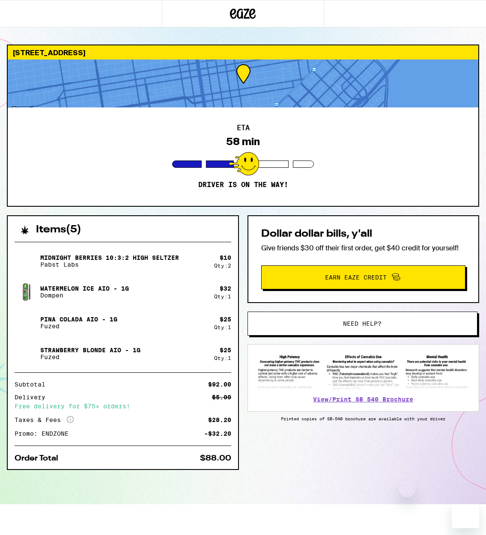 The height and width of the screenshot is (535, 486). I want to click on p: Dompen, so click(84, 295).